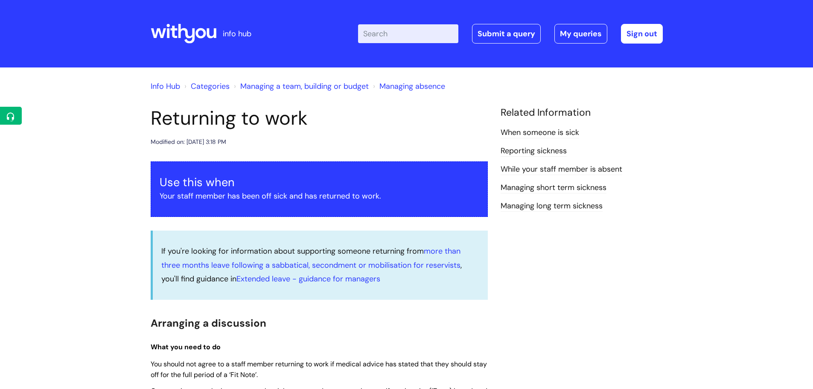 Image resolution: width=813 pixels, height=389 pixels. What do you see at coordinates (319, 182) in the screenshot?
I see `h3: Use this when` at bounding box center [319, 182].